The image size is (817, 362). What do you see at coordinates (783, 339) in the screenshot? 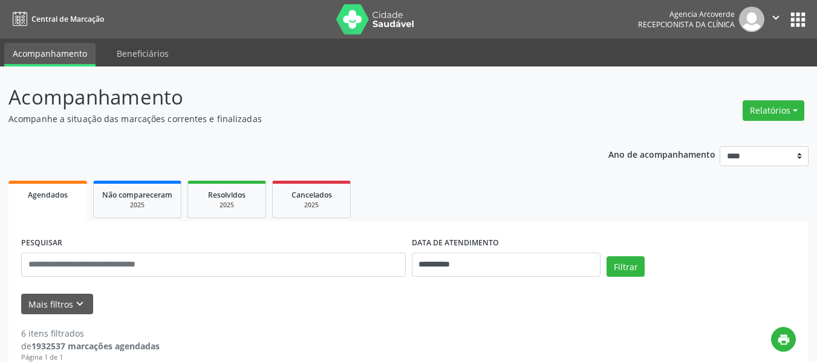
I see `button: print` at bounding box center [783, 339].